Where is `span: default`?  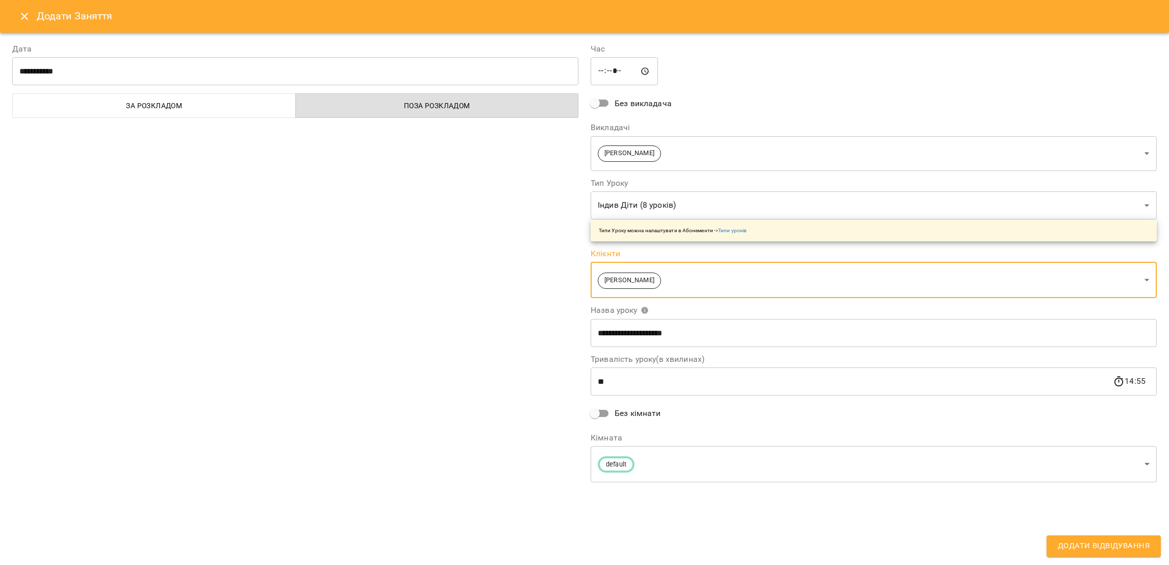 span: default is located at coordinates (616, 464).